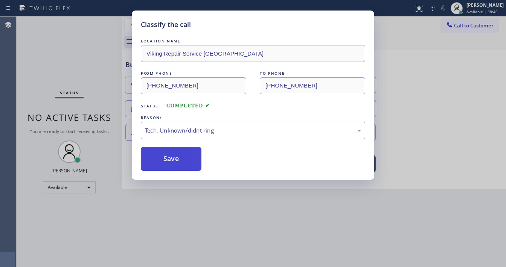 This screenshot has width=506, height=267. I want to click on div: TO PHONE, so click(312, 73).